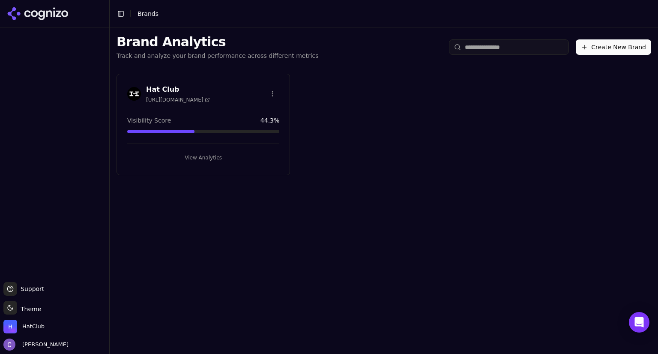 The image size is (658, 354). Describe the element at coordinates (218, 56) in the screenshot. I see `p: Track and analyze your brand performance across different metrics` at that location.